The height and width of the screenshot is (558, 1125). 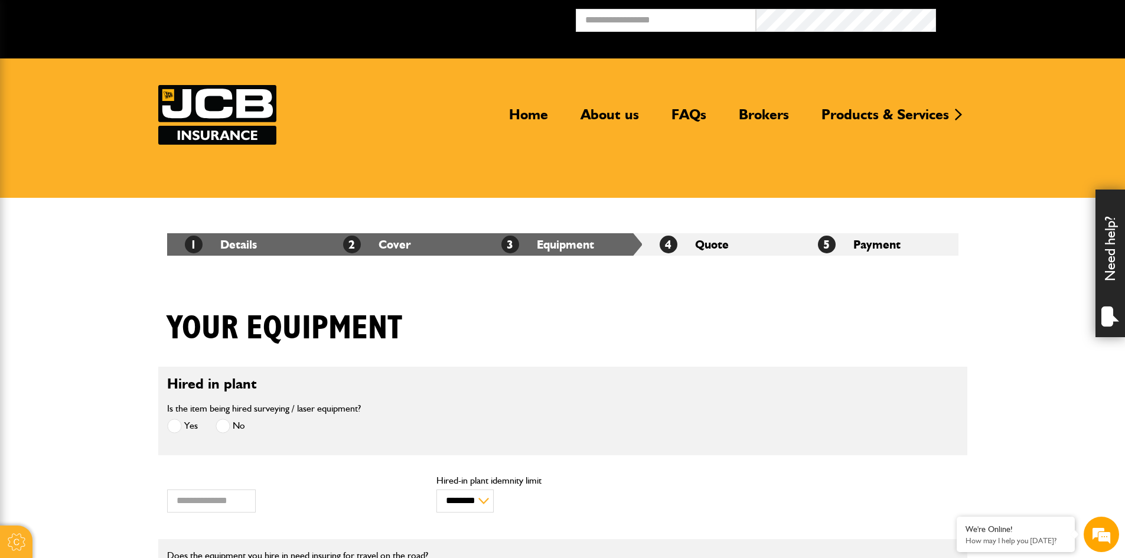 What do you see at coordinates (182, 426) in the screenshot?
I see `label: Yes` at bounding box center [182, 426].